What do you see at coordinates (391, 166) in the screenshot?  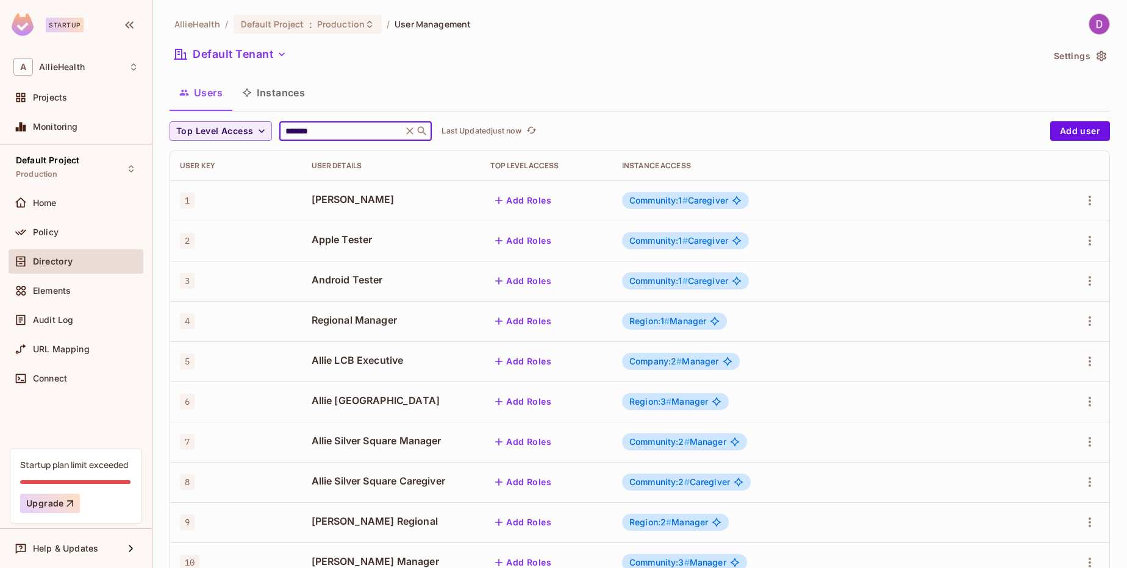 I see `div: User Details` at bounding box center [391, 166].